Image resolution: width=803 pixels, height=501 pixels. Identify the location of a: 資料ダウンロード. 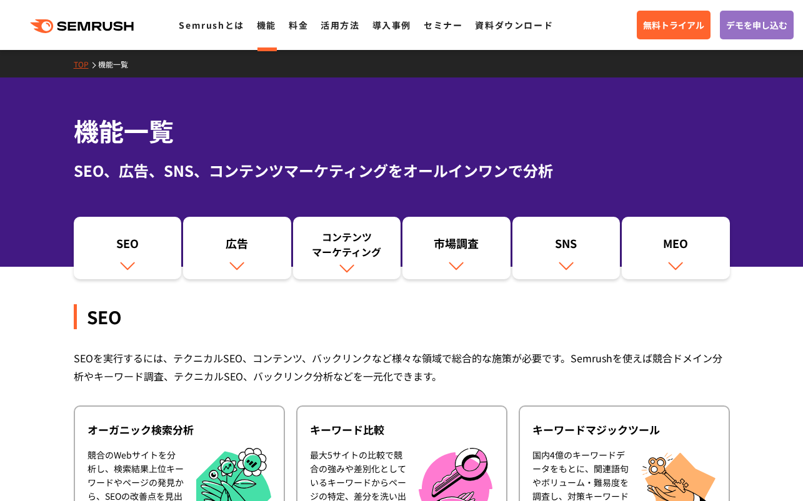
(514, 25).